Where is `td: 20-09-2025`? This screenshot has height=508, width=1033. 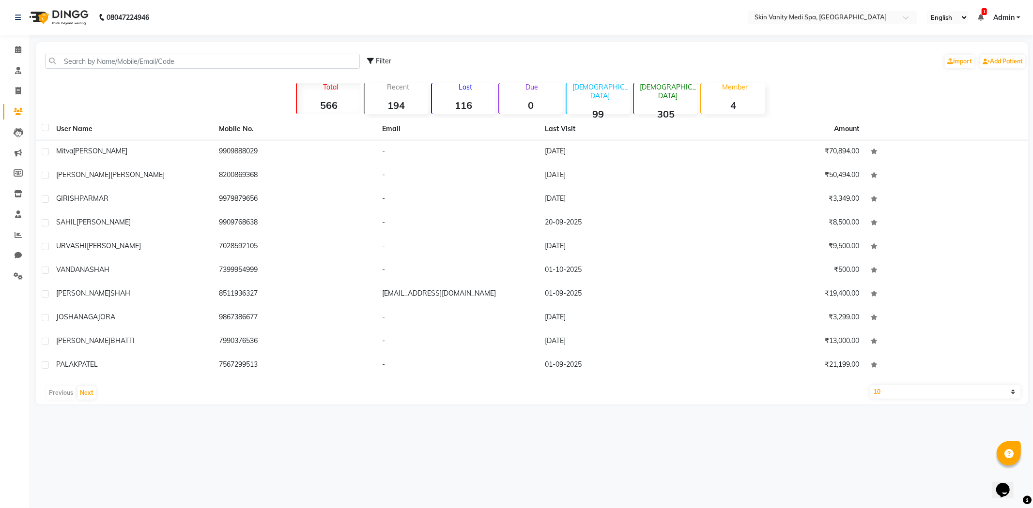
td: 20-09-2025 is located at coordinates (621, 223).